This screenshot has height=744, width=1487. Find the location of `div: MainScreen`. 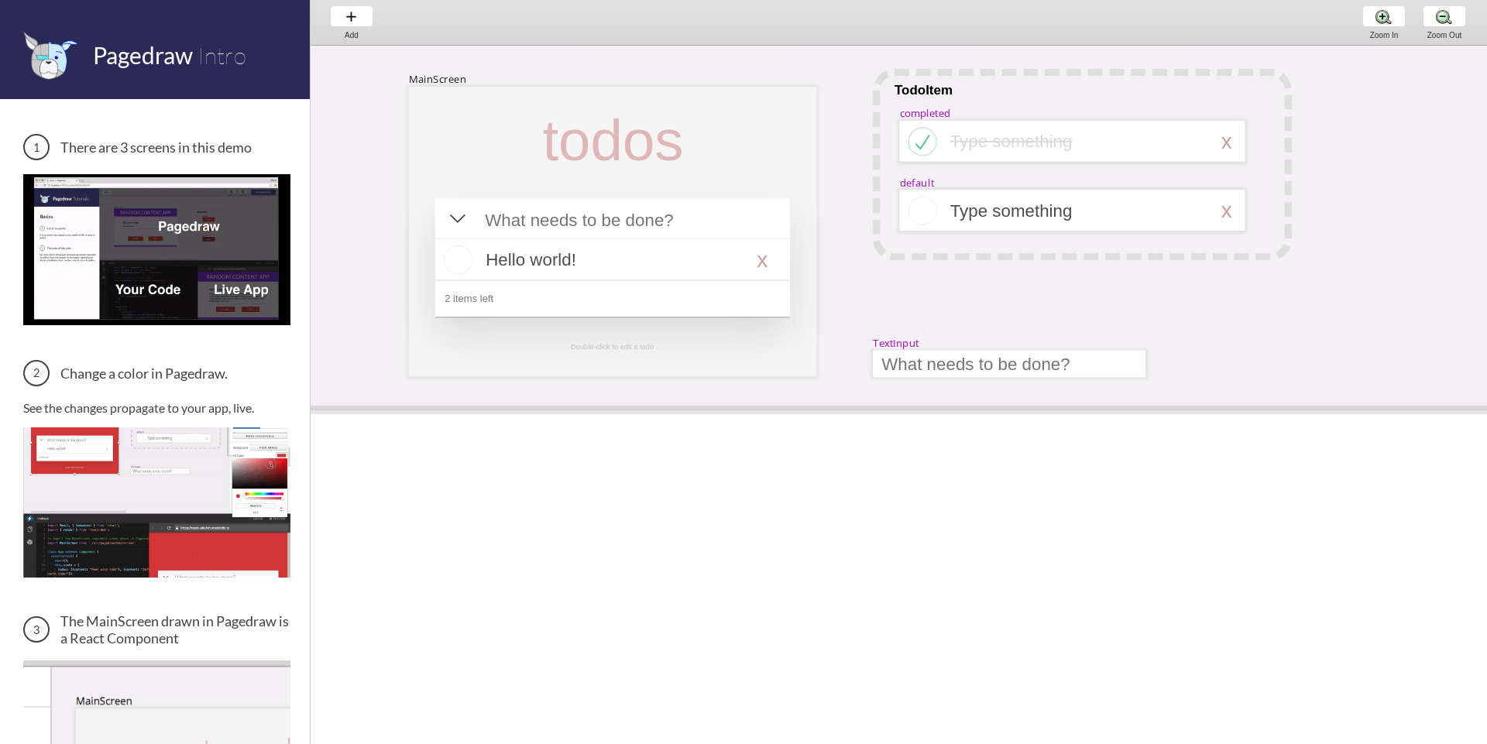

div: MainScreen is located at coordinates (438, 79).